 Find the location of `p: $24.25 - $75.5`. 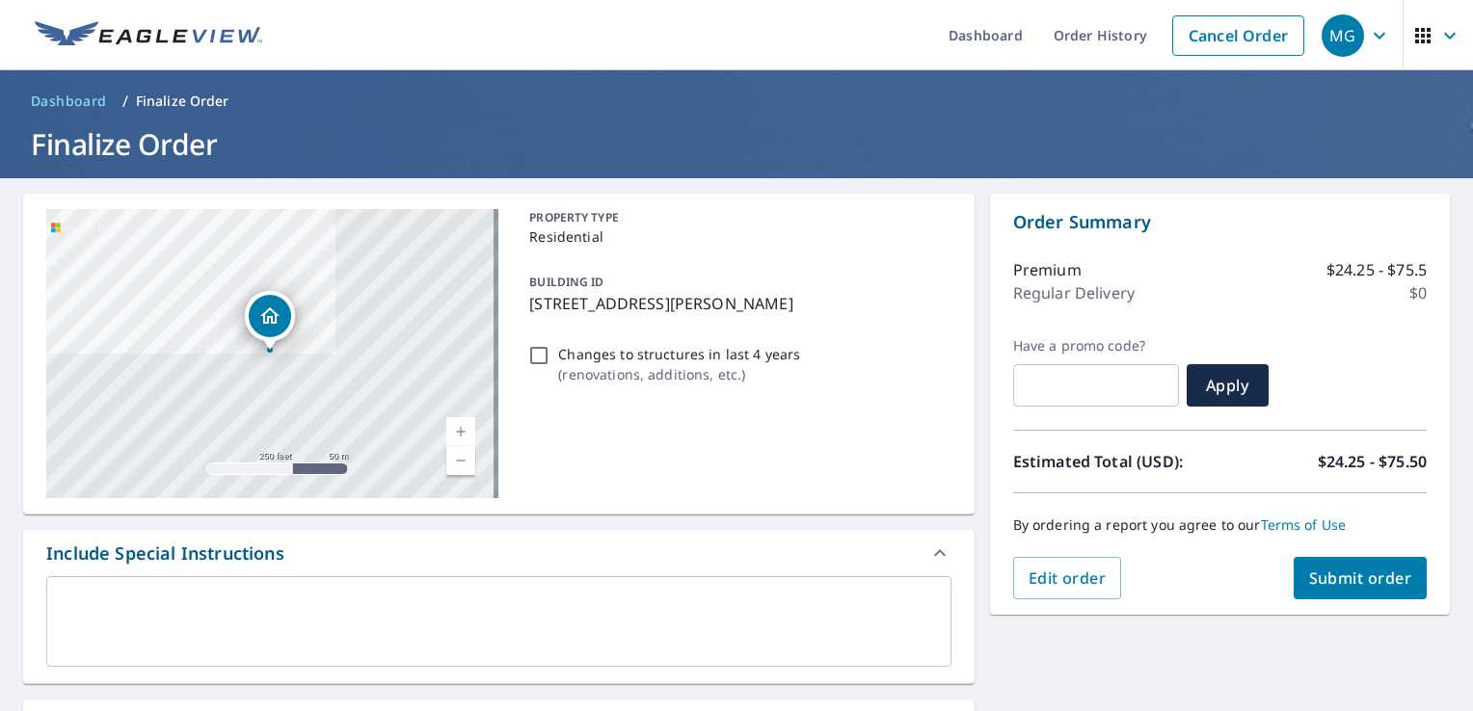

p: $24.25 - $75.5 is located at coordinates (1377, 270).